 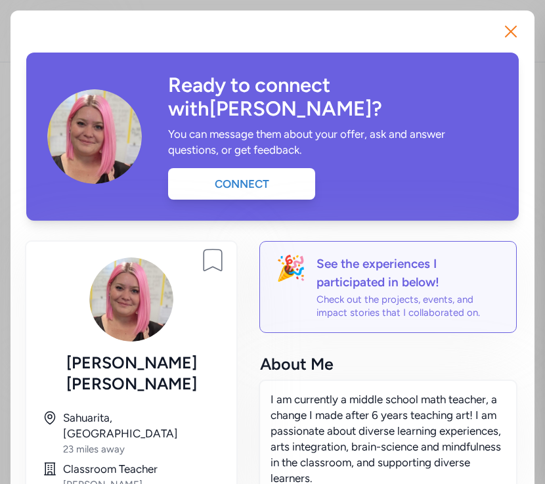 I want to click on div: Check out the projects, events, and impact stories that I collaborated on., so click(x=409, y=306).